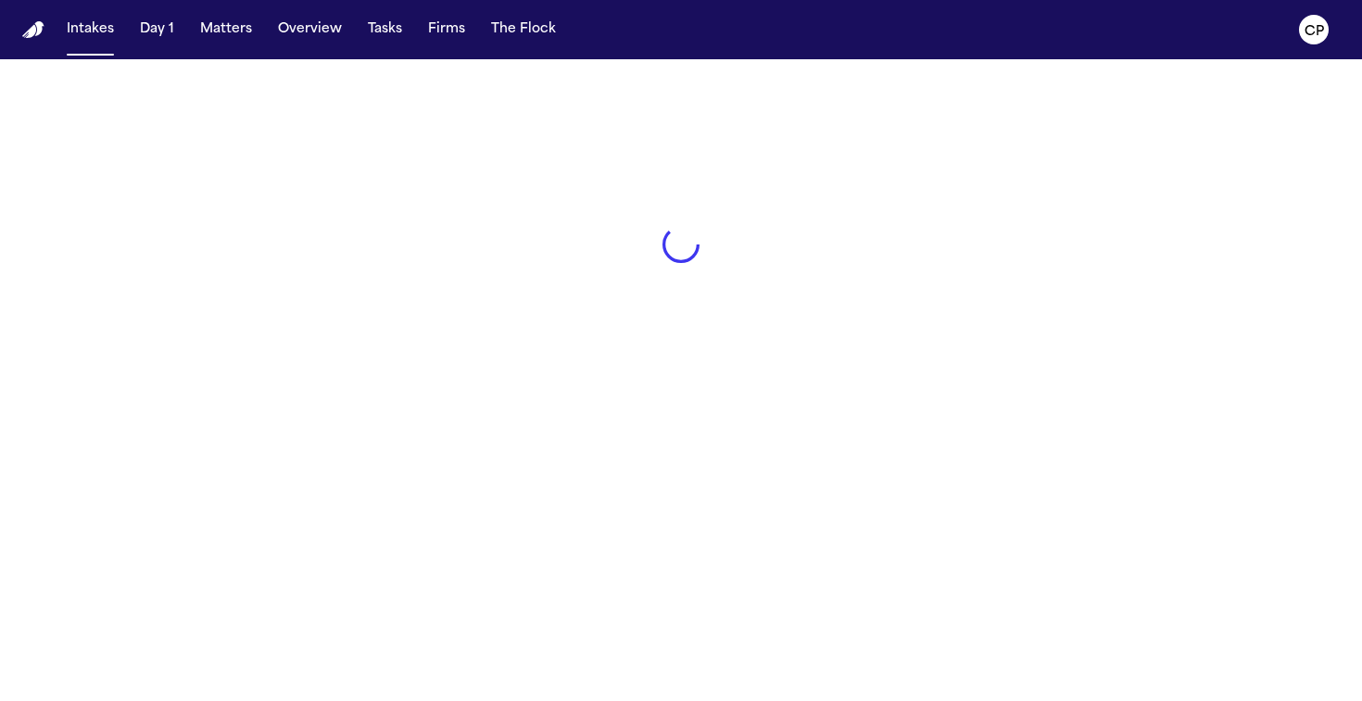  What do you see at coordinates (309, 30) in the screenshot?
I see `a: Overview` at bounding box center [309, 30].